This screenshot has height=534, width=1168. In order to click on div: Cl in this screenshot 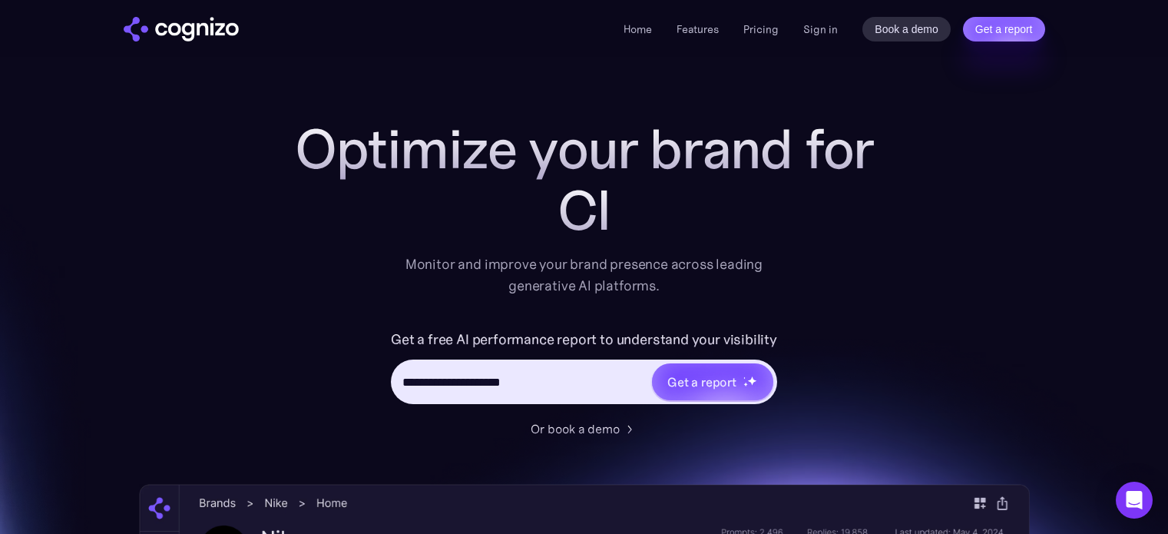, I will do `click(584, 210)`.